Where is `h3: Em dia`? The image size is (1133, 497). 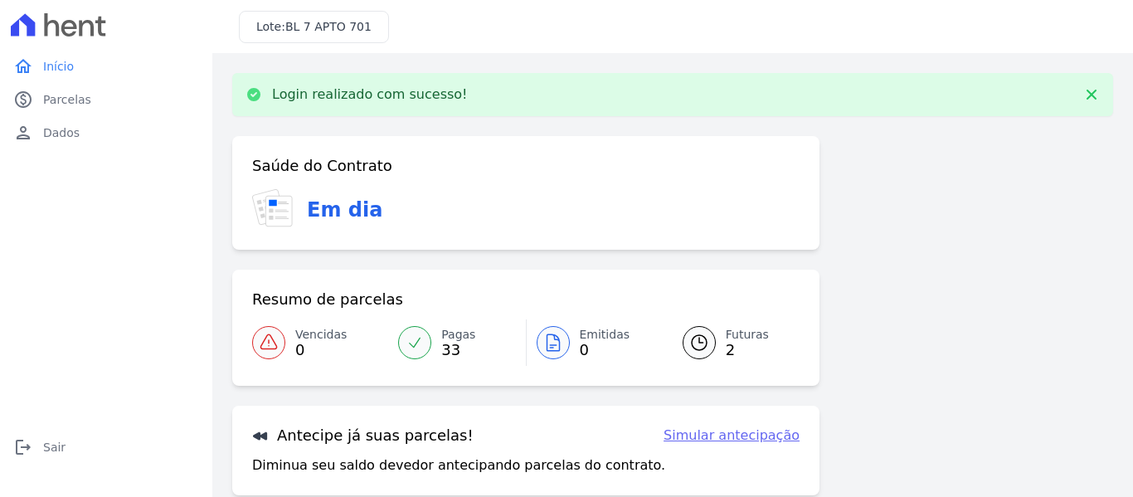
h3: Em dia is located at coordinates (344, 210).